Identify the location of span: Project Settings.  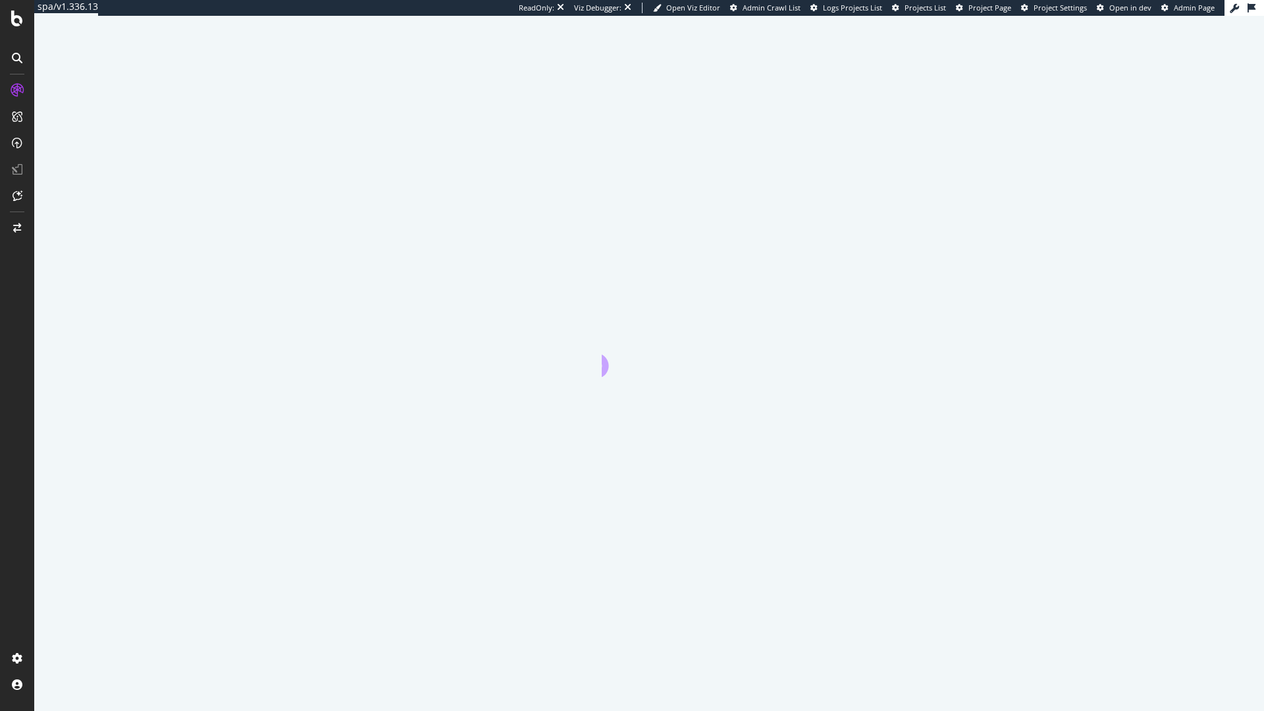
(1060, 7).